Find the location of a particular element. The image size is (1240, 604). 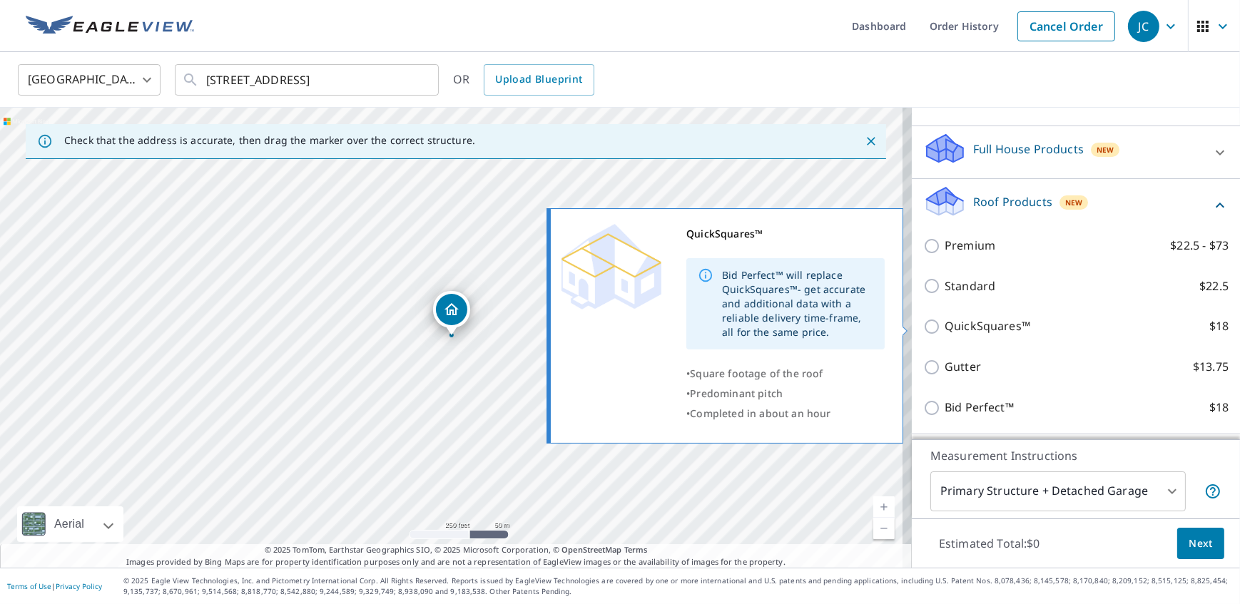

p: QuickSquares™ is located at coordinates (987, 326).